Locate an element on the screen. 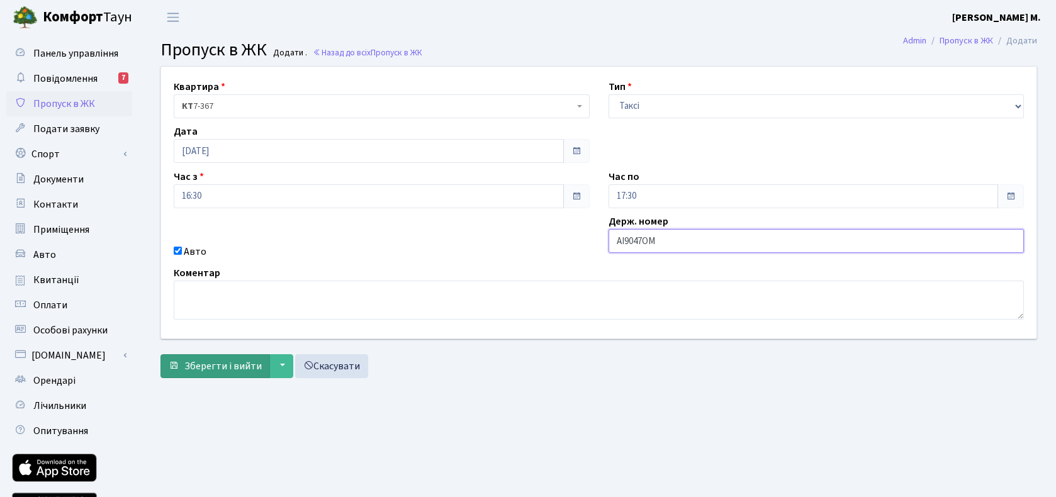  span: Квитанції is located at coordinates (56, 280).